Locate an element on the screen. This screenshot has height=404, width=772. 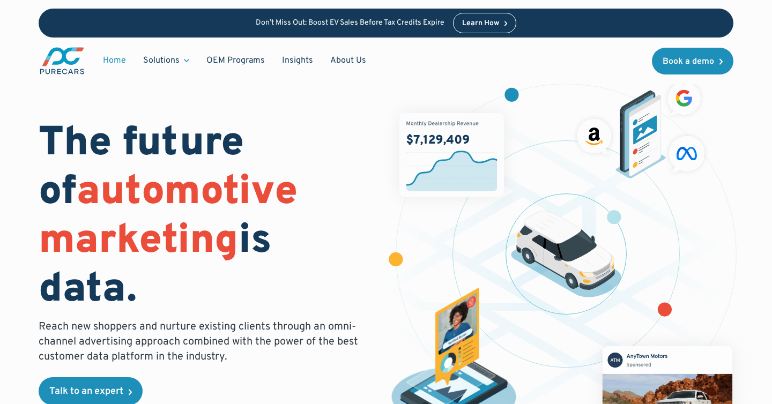
a: Insights is located at coordinates (298, 61).